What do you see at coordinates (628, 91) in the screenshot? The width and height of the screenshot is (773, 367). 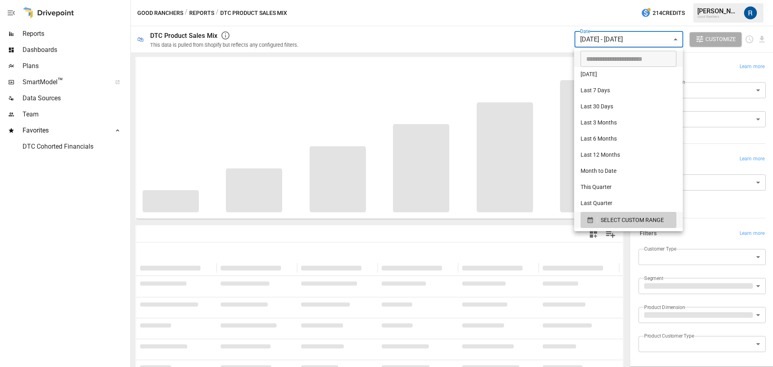 I see `li: Last 7 Days` at bounding box center [628, 91].